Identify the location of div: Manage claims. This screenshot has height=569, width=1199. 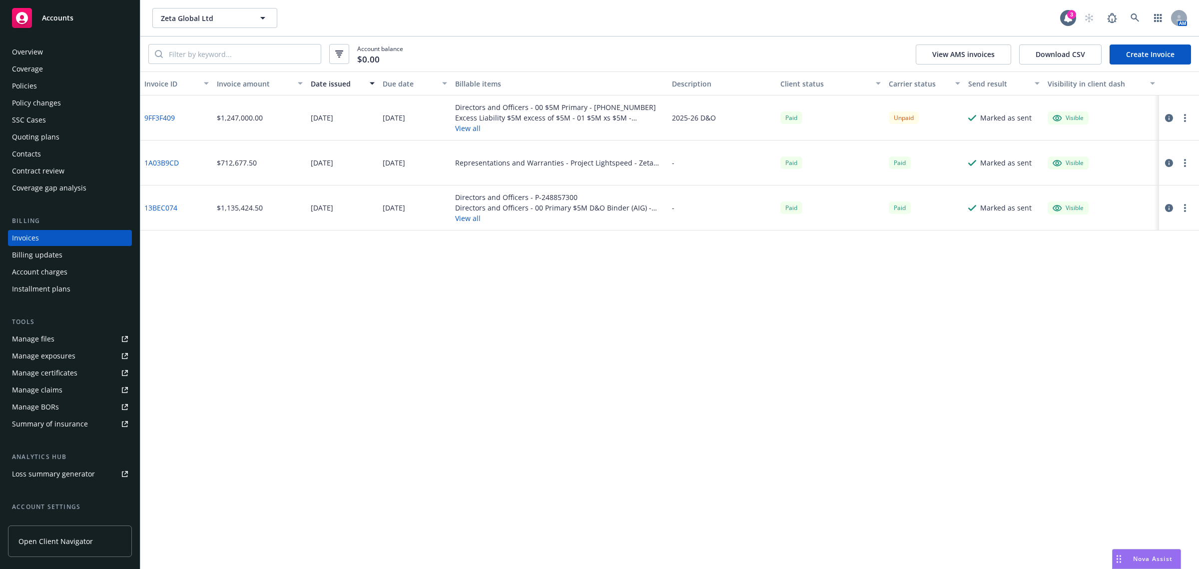
(37, 390).